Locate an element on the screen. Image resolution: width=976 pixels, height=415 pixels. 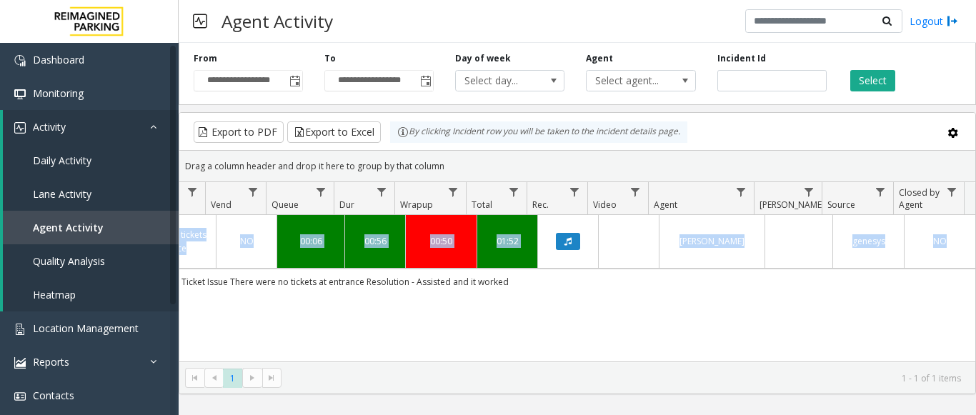
label: From is located at coordinates (205, 59).